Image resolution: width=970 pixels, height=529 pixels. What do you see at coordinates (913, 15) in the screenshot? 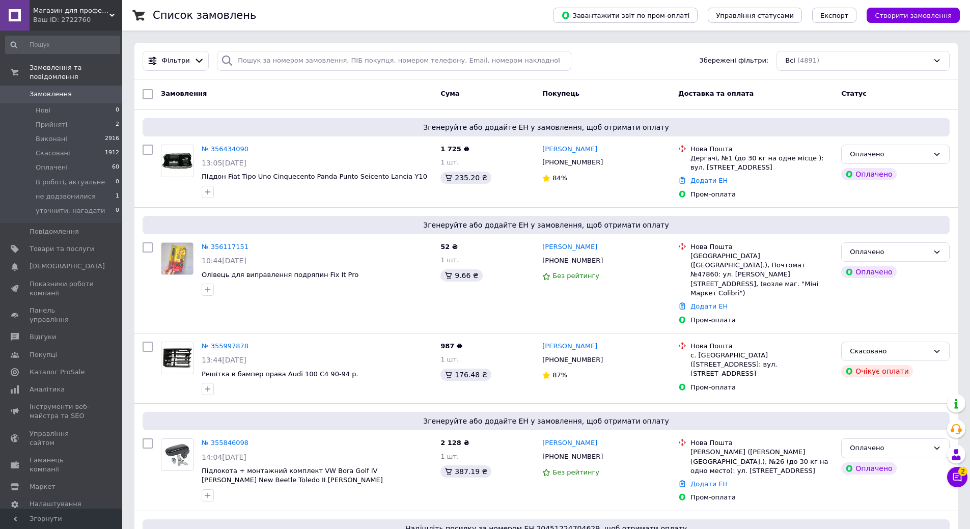
I see `button: Створити замовлення` at bounding box center [913, 15].